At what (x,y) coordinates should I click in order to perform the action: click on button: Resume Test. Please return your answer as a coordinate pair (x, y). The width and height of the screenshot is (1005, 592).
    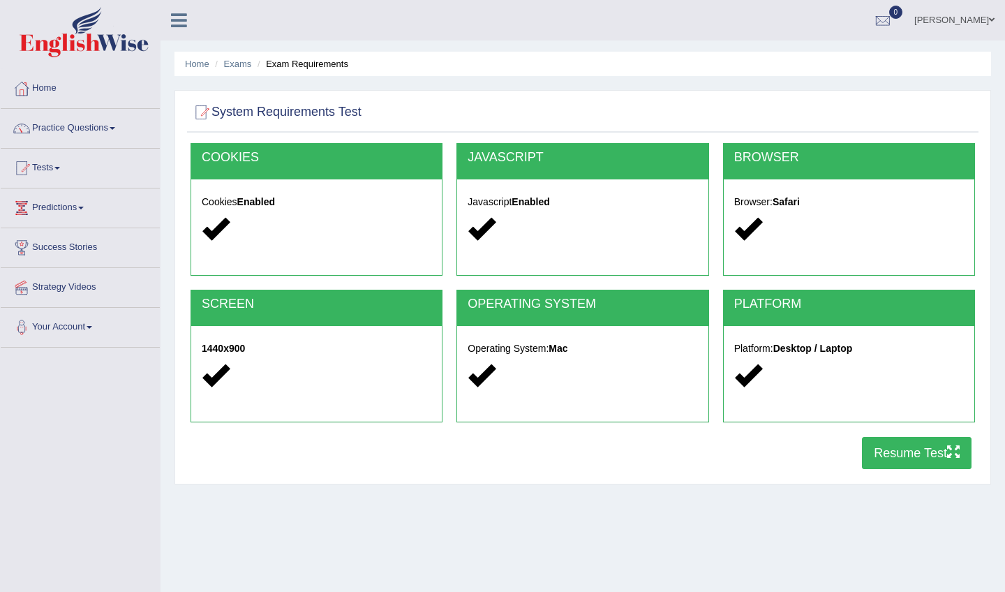
    Looking at the image, I should click on (916, 453).